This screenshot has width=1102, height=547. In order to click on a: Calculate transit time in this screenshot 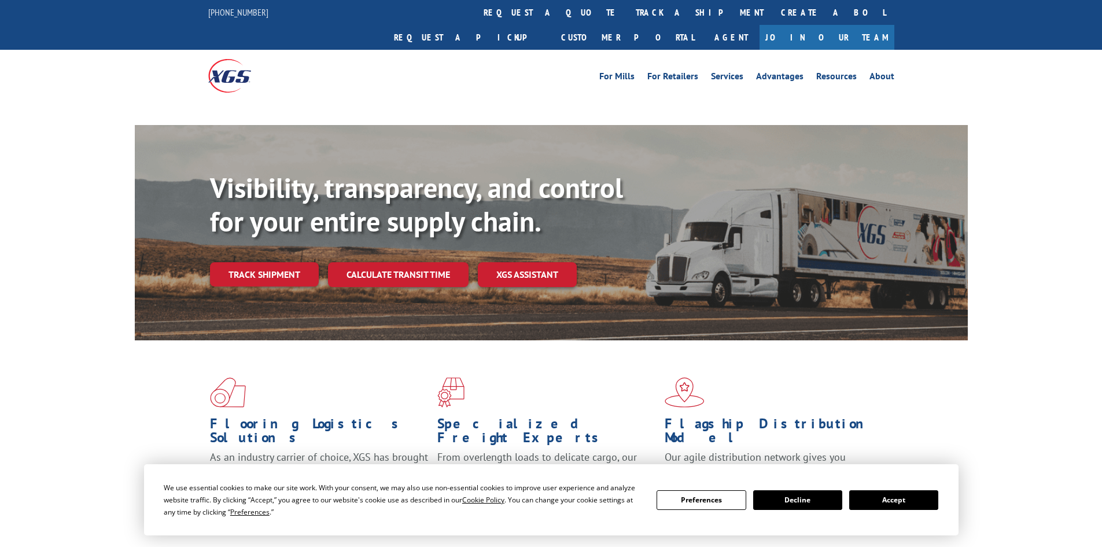, I will do `click(398, 274)`.